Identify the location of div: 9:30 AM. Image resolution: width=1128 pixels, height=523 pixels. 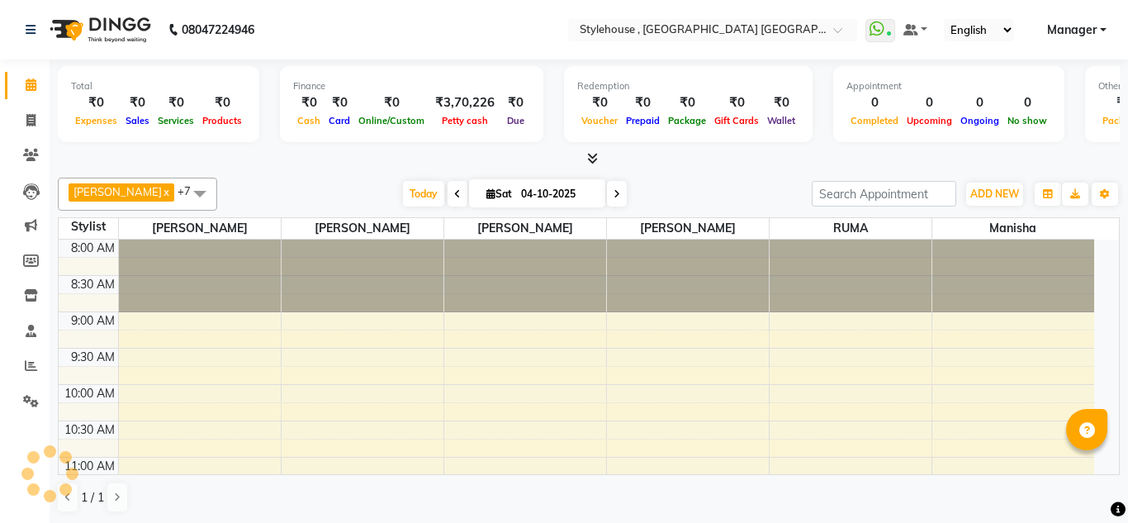
(93, 357).